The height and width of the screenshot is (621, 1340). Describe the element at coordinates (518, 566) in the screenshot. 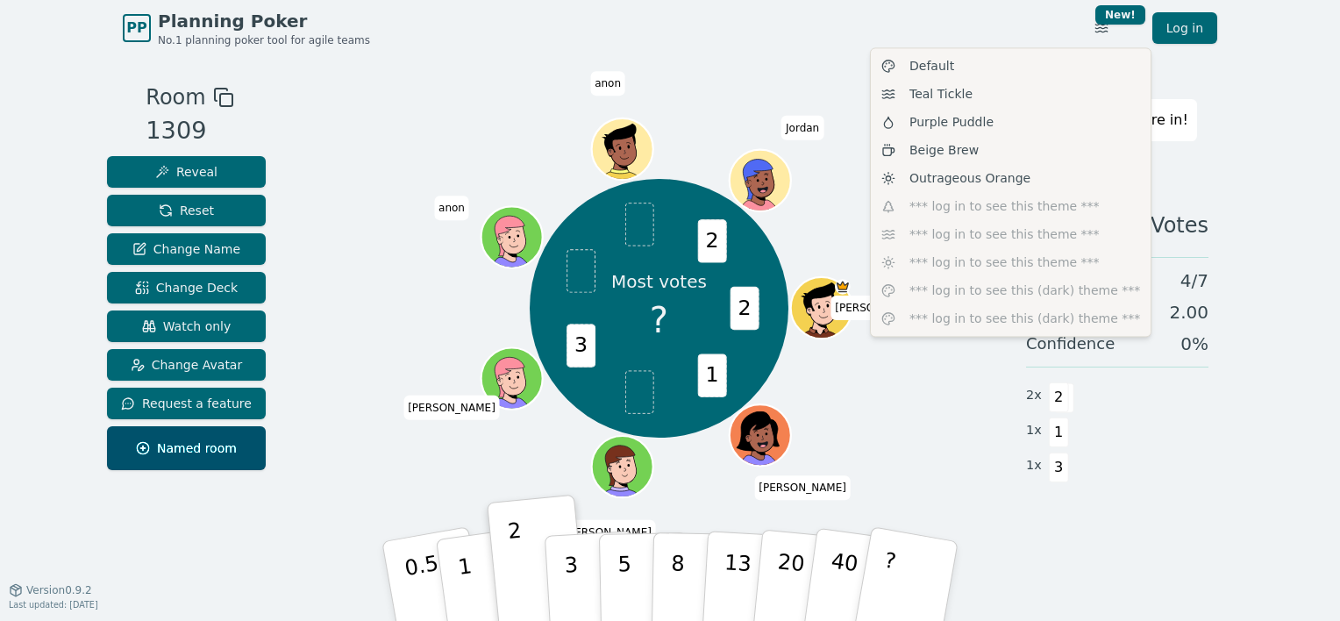

I see `p: 2` at that location.